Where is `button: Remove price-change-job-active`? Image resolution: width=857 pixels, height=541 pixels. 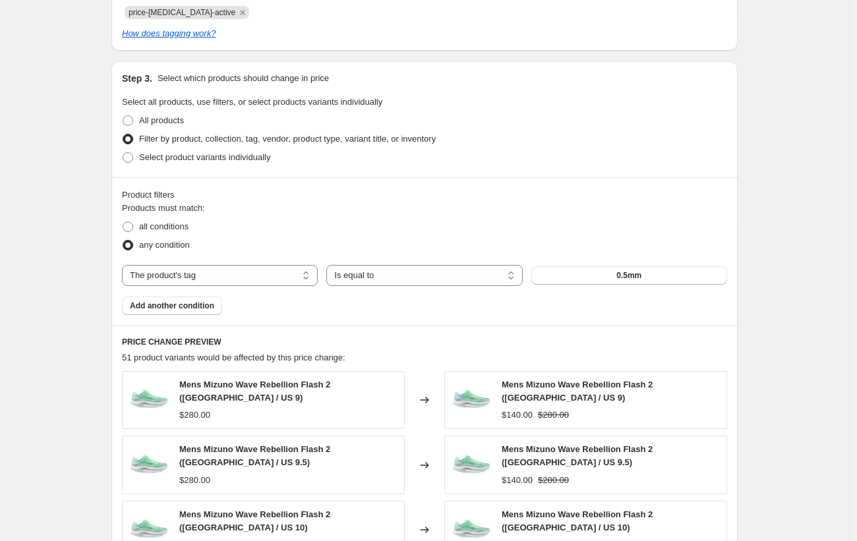 button: Remove price-change-job-active is located at coordinates (242, 13).